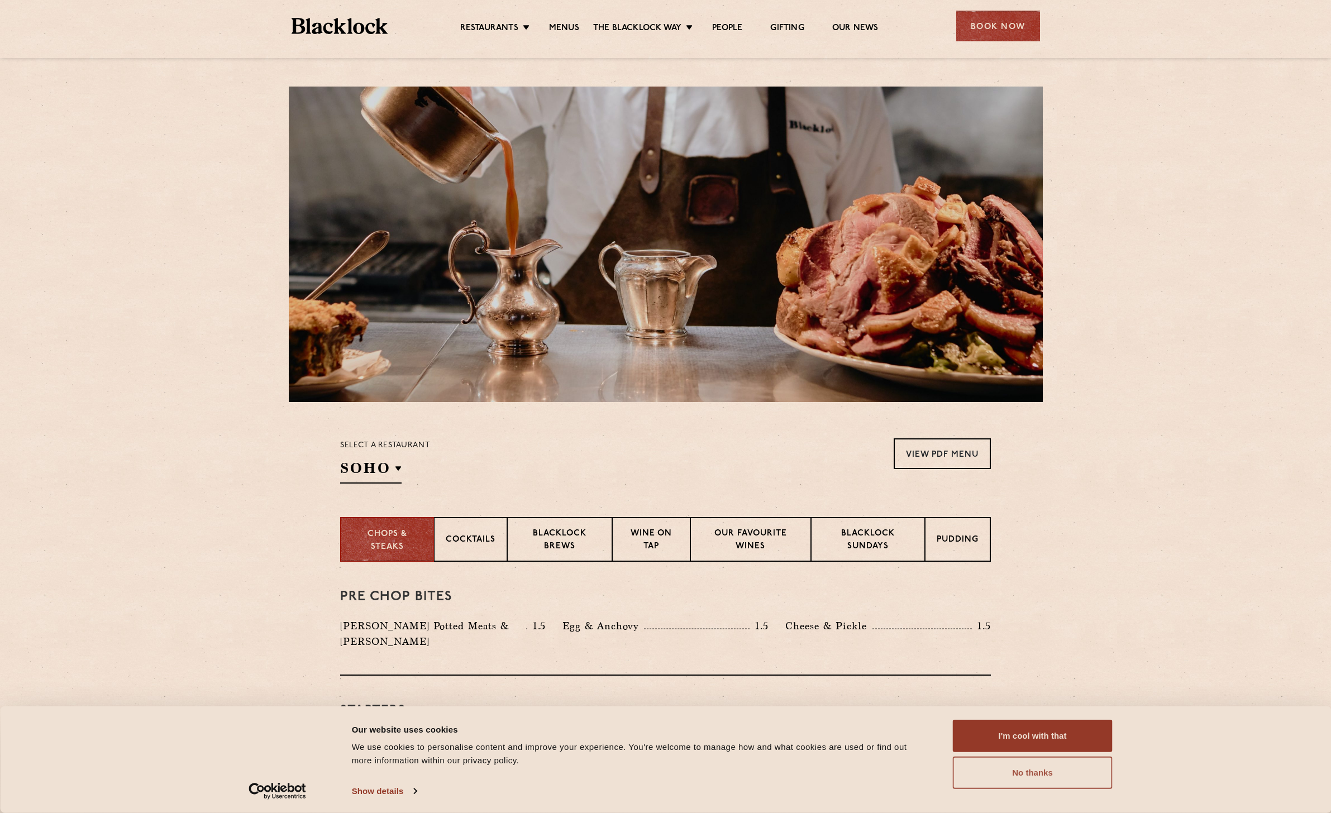  What do you see at coordinates (340, 26) in the screenshot?
I see `img: BL_Textured_Logo-footer-cropped.svg` at bounding box center [340, 26].